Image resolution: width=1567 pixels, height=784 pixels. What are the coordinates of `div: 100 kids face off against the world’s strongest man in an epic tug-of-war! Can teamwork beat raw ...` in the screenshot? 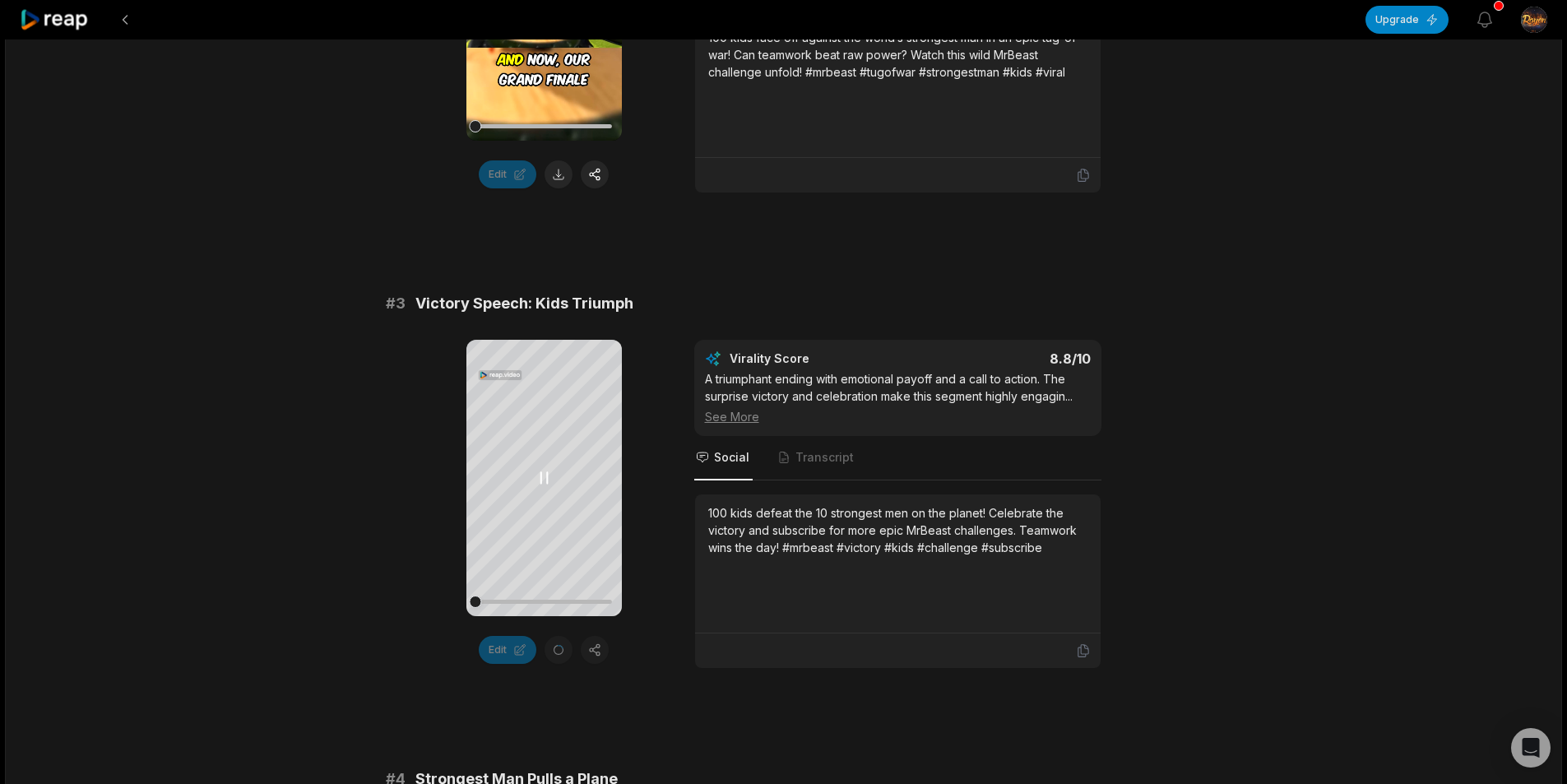 It's located at (898, 54).